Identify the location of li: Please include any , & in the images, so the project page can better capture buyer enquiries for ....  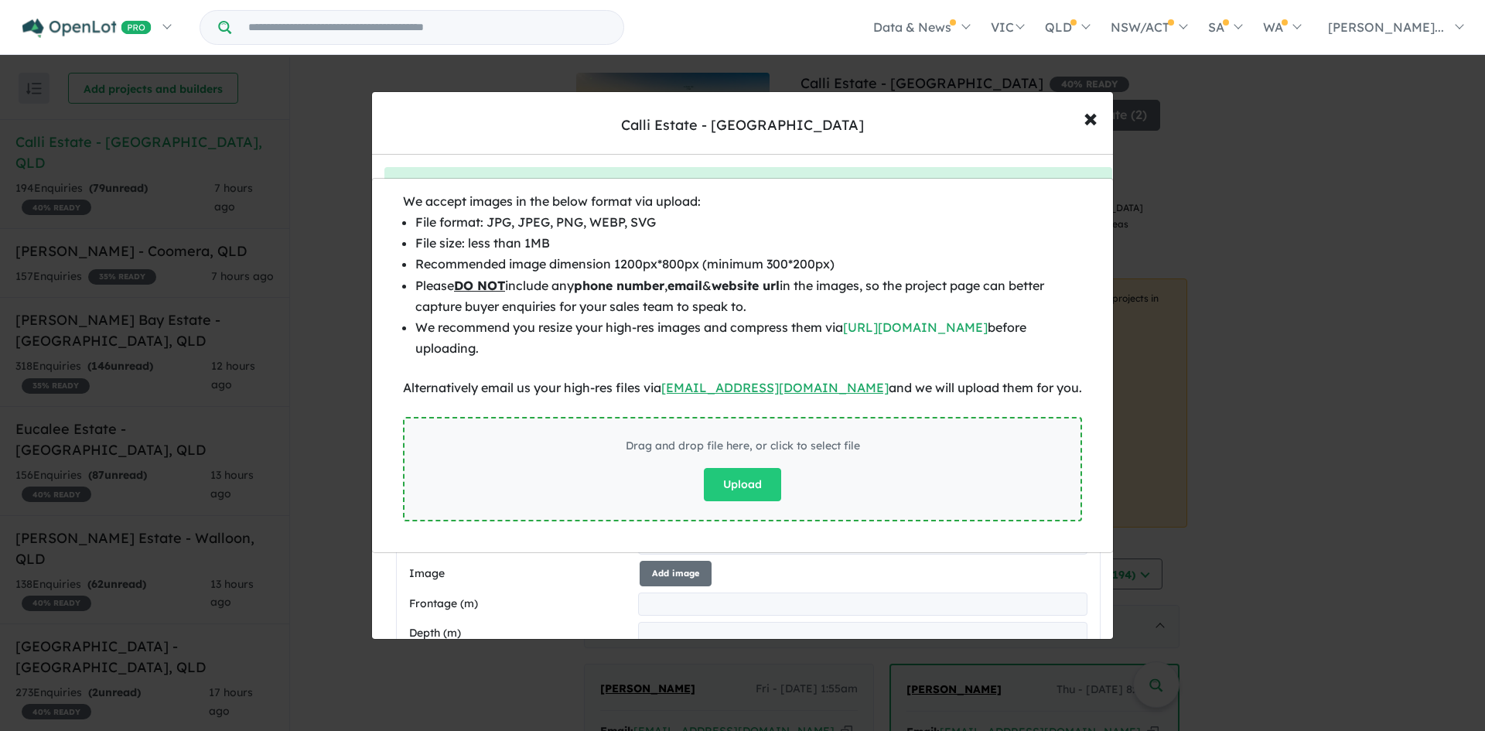
(749, 296).